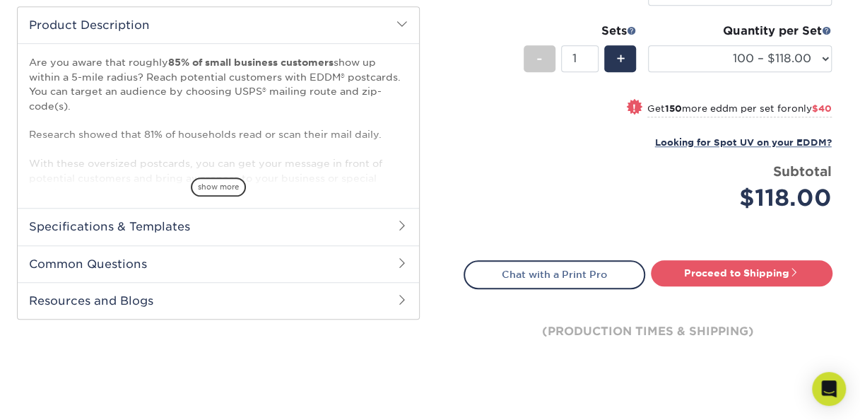 The height and width of the screenshot is (420, 860). What do you see at coordinates (739, 110) in the screenshot?
I see `small: Get more eddm per set for` at bounding box center [739, 110].